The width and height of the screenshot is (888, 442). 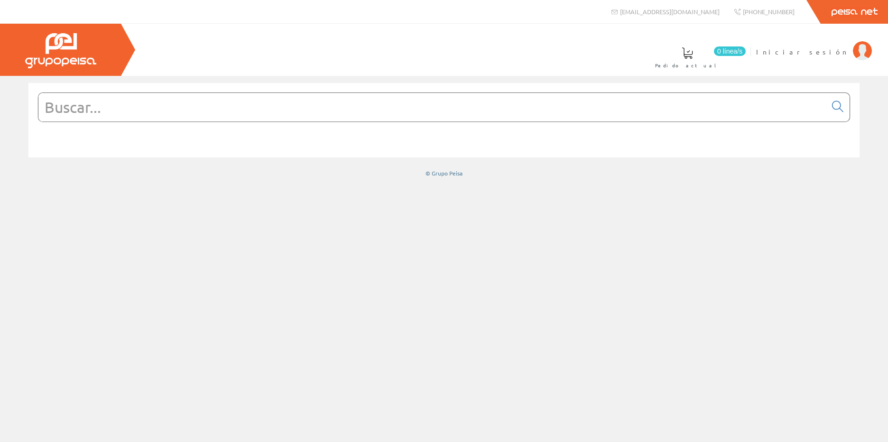 What do you see at coordinates (802, 52) in the screenshot?
I see `span: Iniciar sesión` at bounding box center [802, 52].